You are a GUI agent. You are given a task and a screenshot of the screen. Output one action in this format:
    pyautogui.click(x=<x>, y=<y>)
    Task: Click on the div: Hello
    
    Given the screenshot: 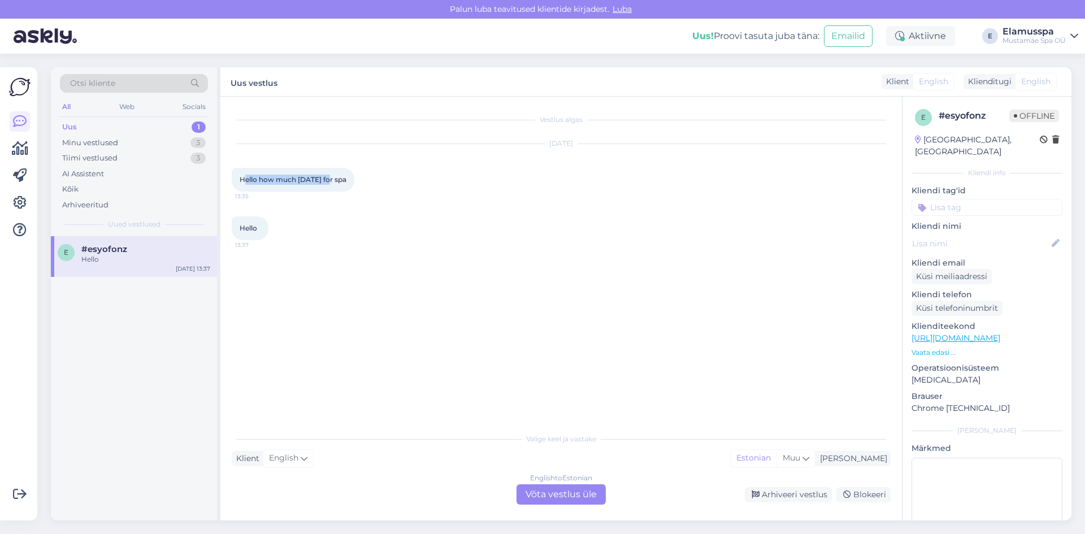 What is the action you would take?
    pyautogui.click(x=146, y=259)
    